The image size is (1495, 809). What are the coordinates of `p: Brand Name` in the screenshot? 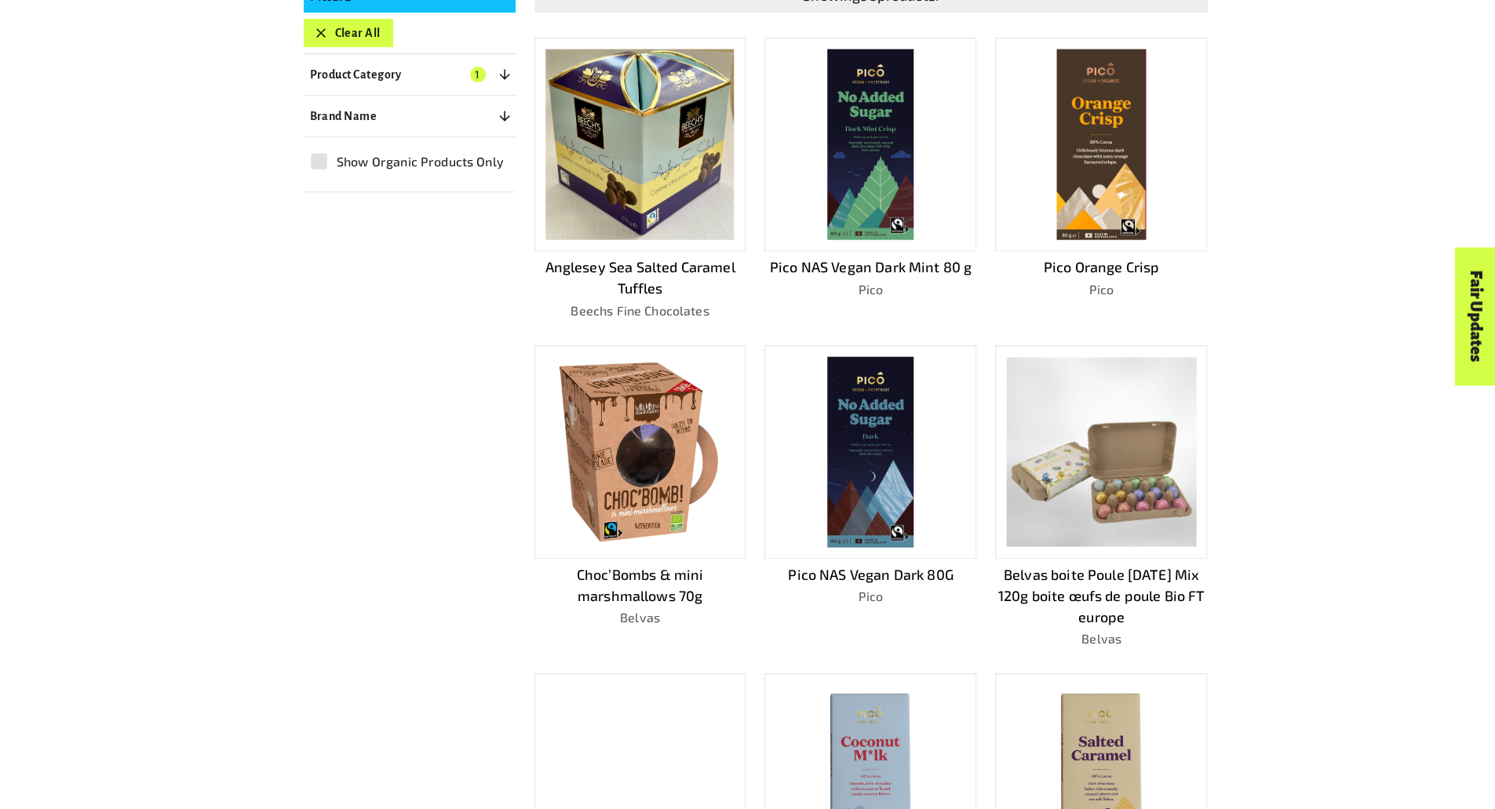 It's located at (344, 116).